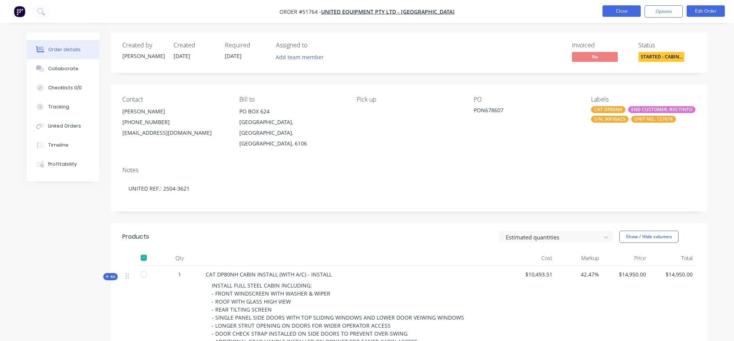 Image resolution: width=734 pixels, height=341 pixels. What do you see at coordinates (64, 50) in the screenshot?
I see `div: Order details` at bounding box center [64, 50].